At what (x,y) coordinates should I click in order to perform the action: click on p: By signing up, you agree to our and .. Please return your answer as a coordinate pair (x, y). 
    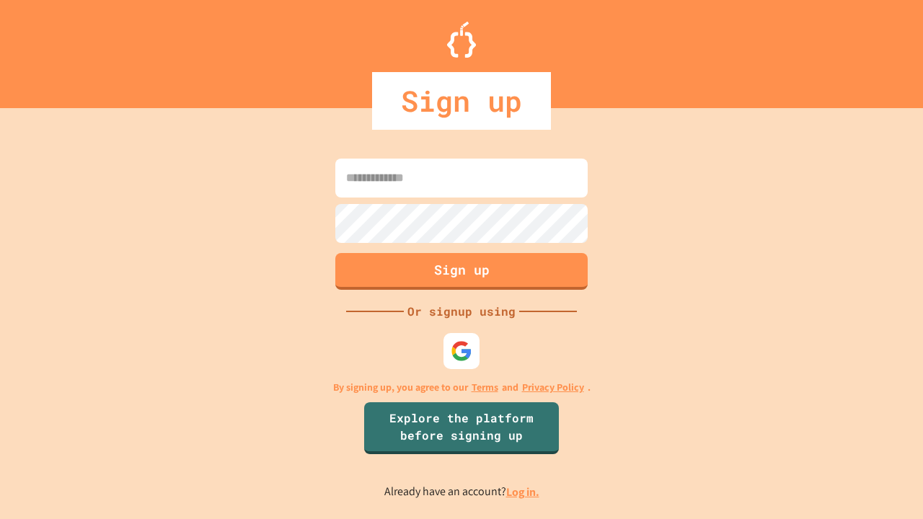
    Looking at the image, I should click on (461, 387).